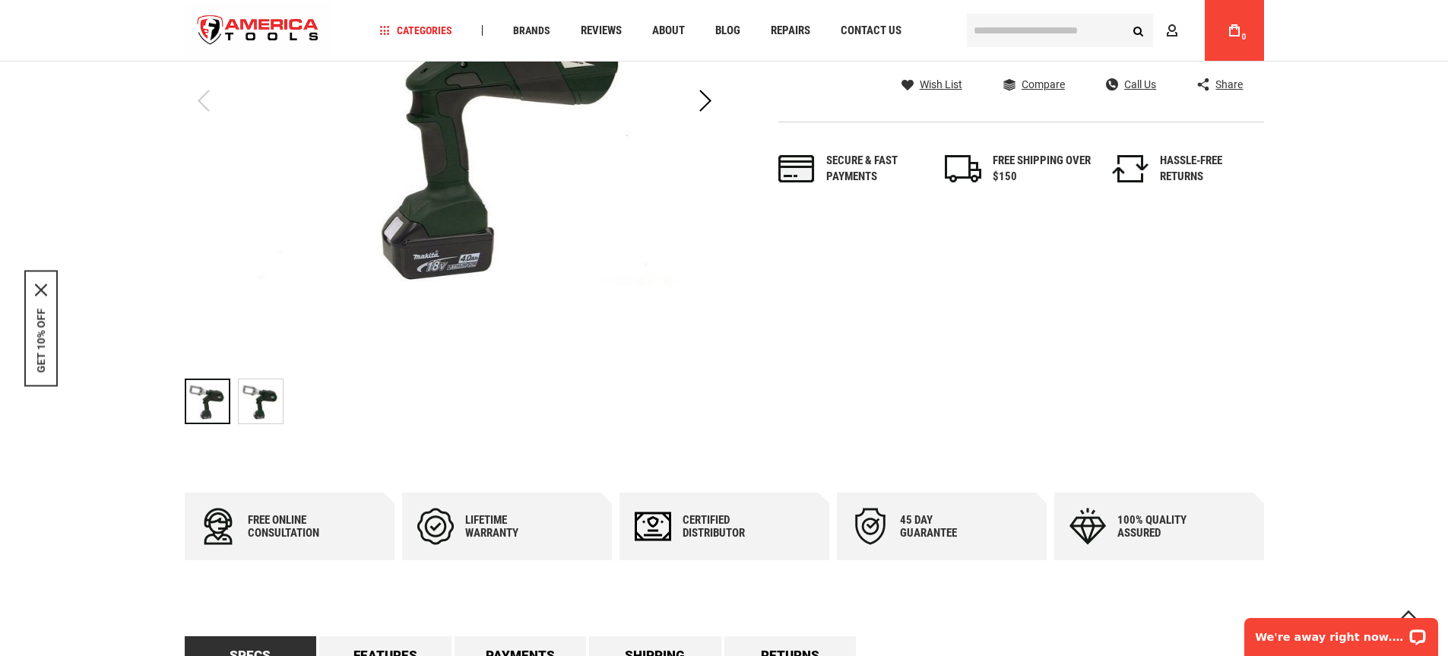  Describe the element at coordinates (876, 169) in the screenshot. I see `div: Secure & fast payments` at that location.